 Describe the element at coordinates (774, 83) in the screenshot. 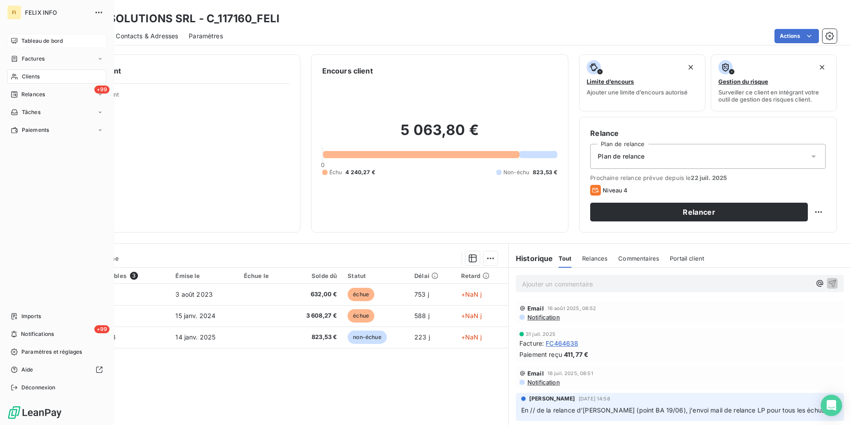

I see `button: Gestion du risqueSurveiller ce client en intégrant votre outil de gestion des risques client.` at that location.